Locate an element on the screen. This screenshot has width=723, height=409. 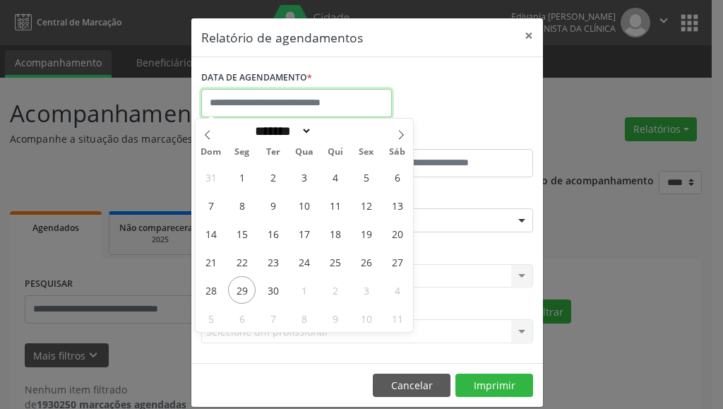
span: Setembro 27, 2025 is located at coordinates (397, 261).